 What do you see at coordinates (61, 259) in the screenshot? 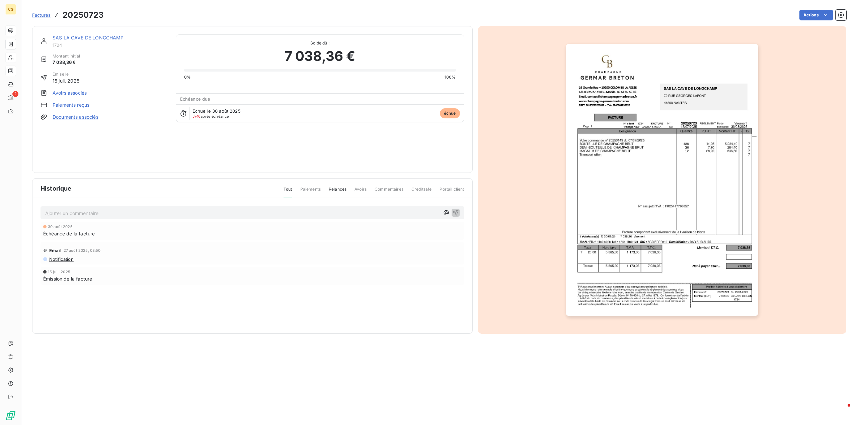
I see `span: Notification` at bounding box center [61, 259].